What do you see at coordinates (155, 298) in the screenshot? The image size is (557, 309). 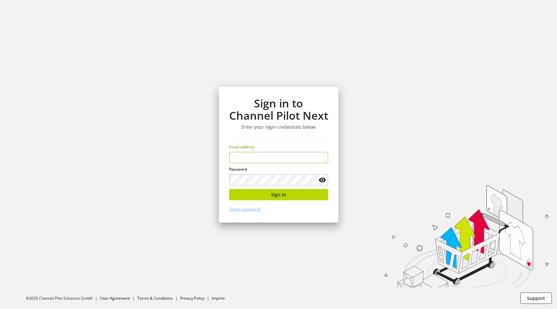 I see `a: Terms & Conditions` at bounding box center [155, 298].